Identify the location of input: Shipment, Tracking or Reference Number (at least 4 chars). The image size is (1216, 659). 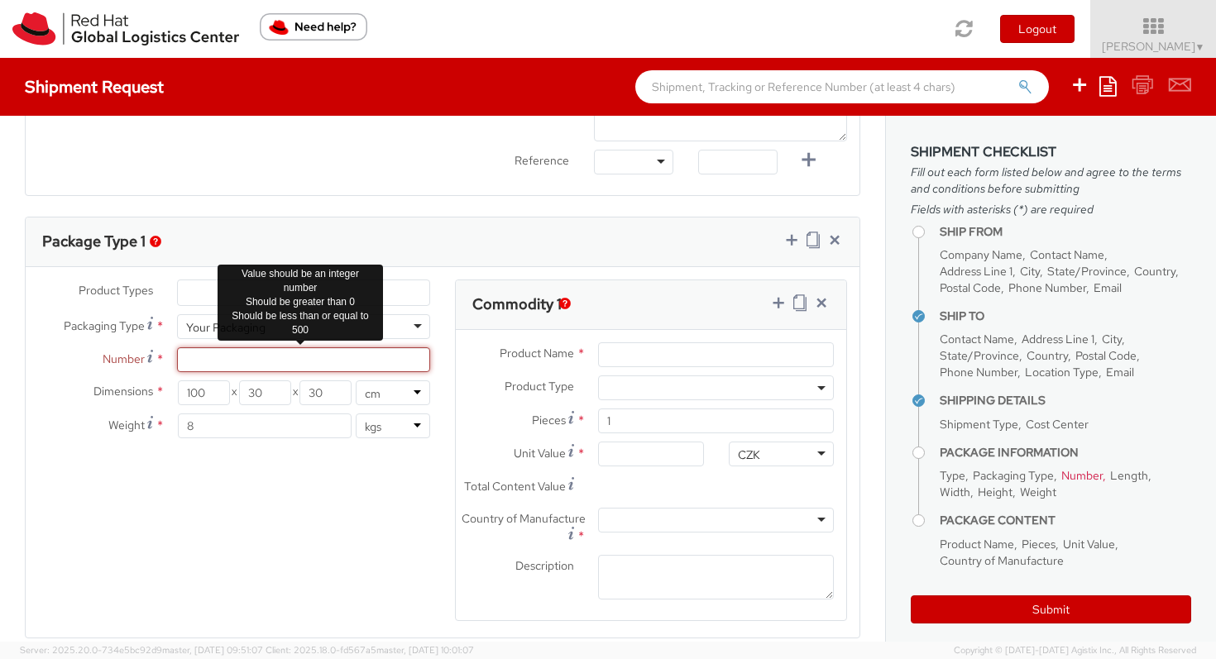
(842, 87).